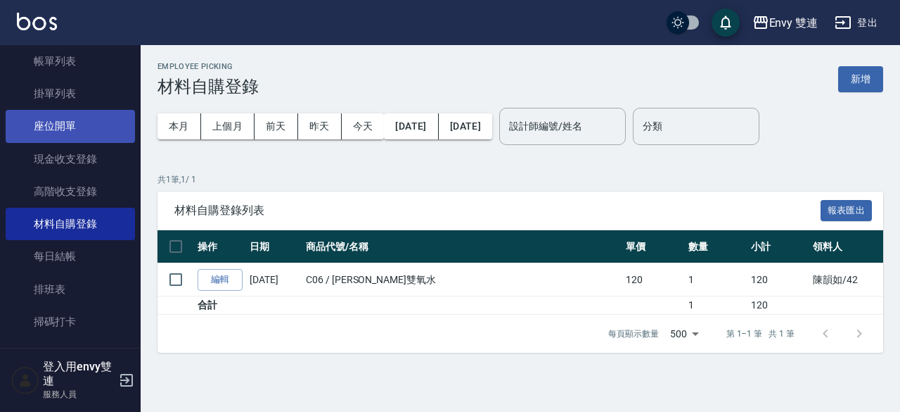 The image size is (900, 412). I want to click on button: 本月, so click(179, 126).